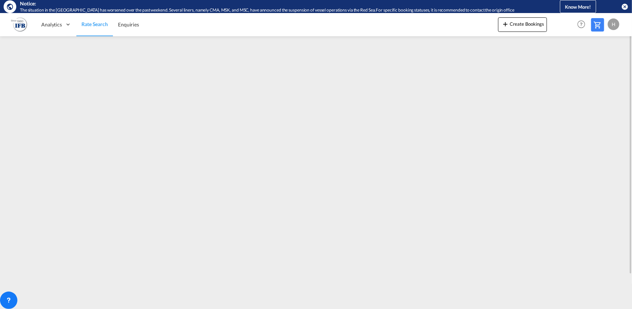 The image size is (632, 309). I want to click on span: Rate Search, so click(94, 24).